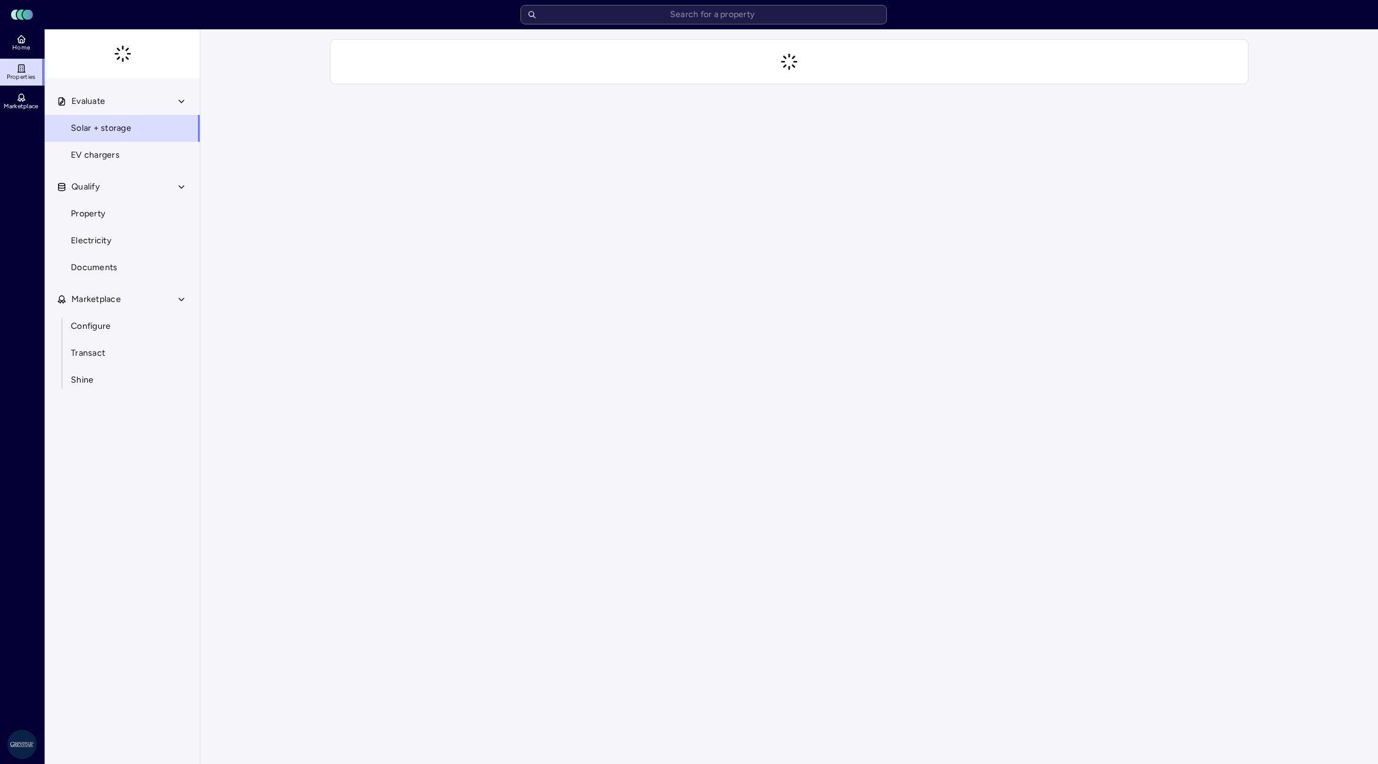 This screenshot has height=764, width=1378. What do you see at coordinates (88, 353) in the screenshot?
I see `span: Transact` at bounding box center [88, 353].